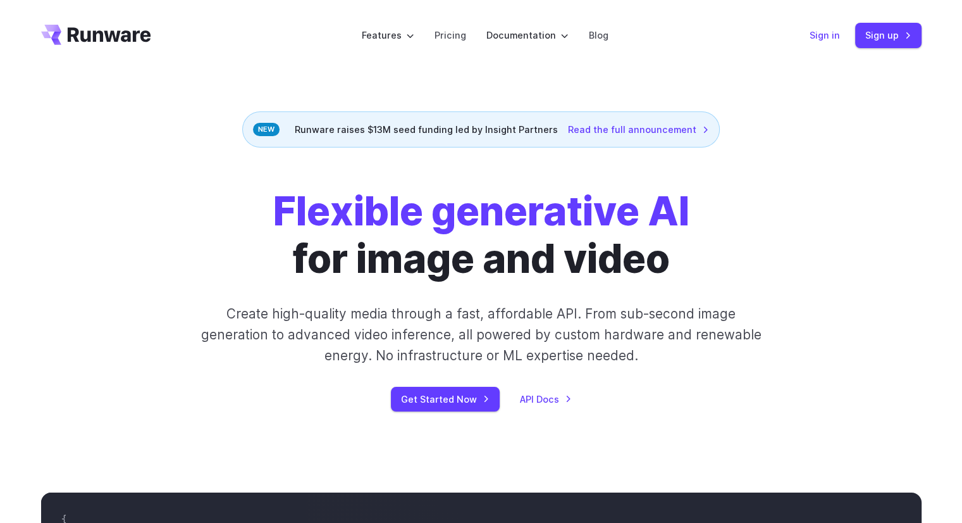 The width and height of the screenshot is (962, 523). I want to click on div: Runware raises $13M seed funding led by Insight Partners, so click(481, 129).